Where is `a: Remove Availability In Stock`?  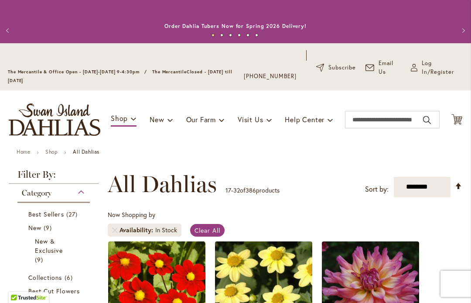
a: Remove Availability In Stock is located at coordinates (115, 230).